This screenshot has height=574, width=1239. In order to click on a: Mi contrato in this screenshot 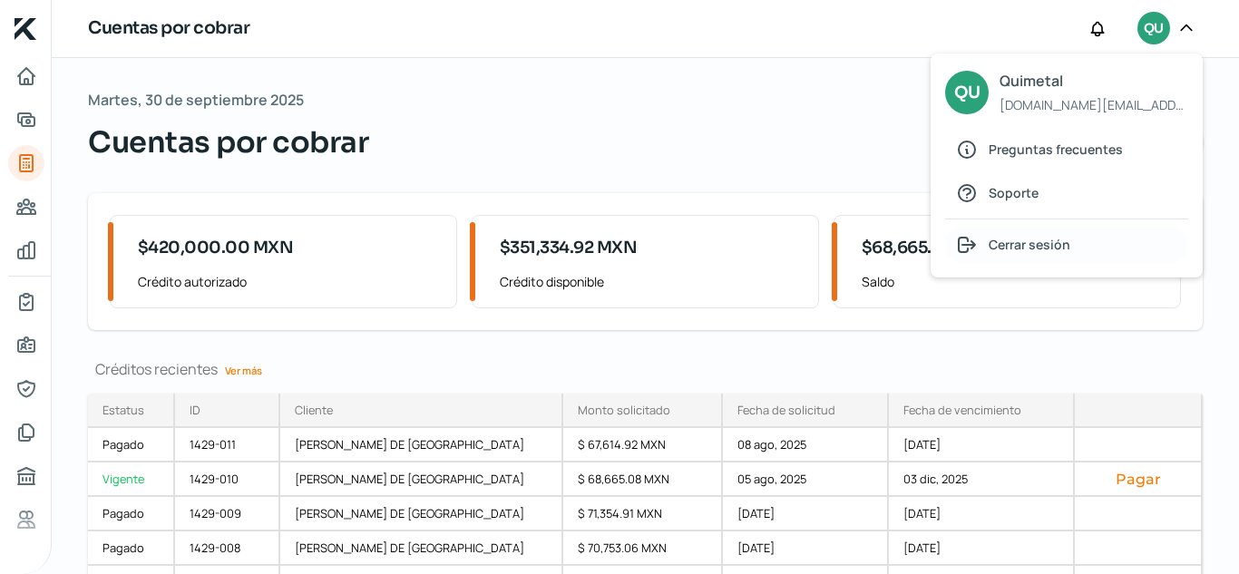, I will do `click(26, 302)`.